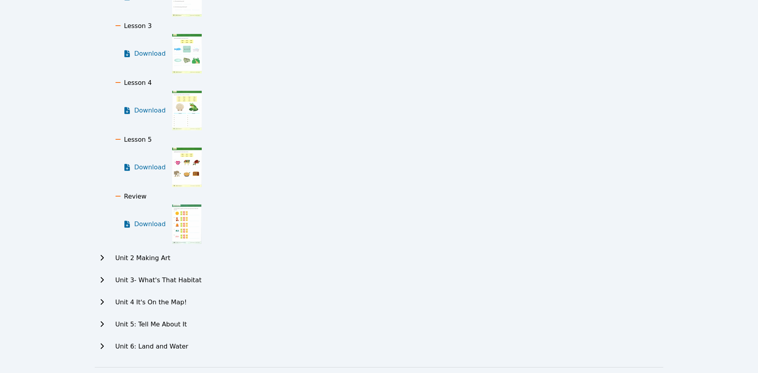 Image resolution: width=758 pixels, height=373 pixels. I want to click on span: Lesson 4, so click(138, 83).